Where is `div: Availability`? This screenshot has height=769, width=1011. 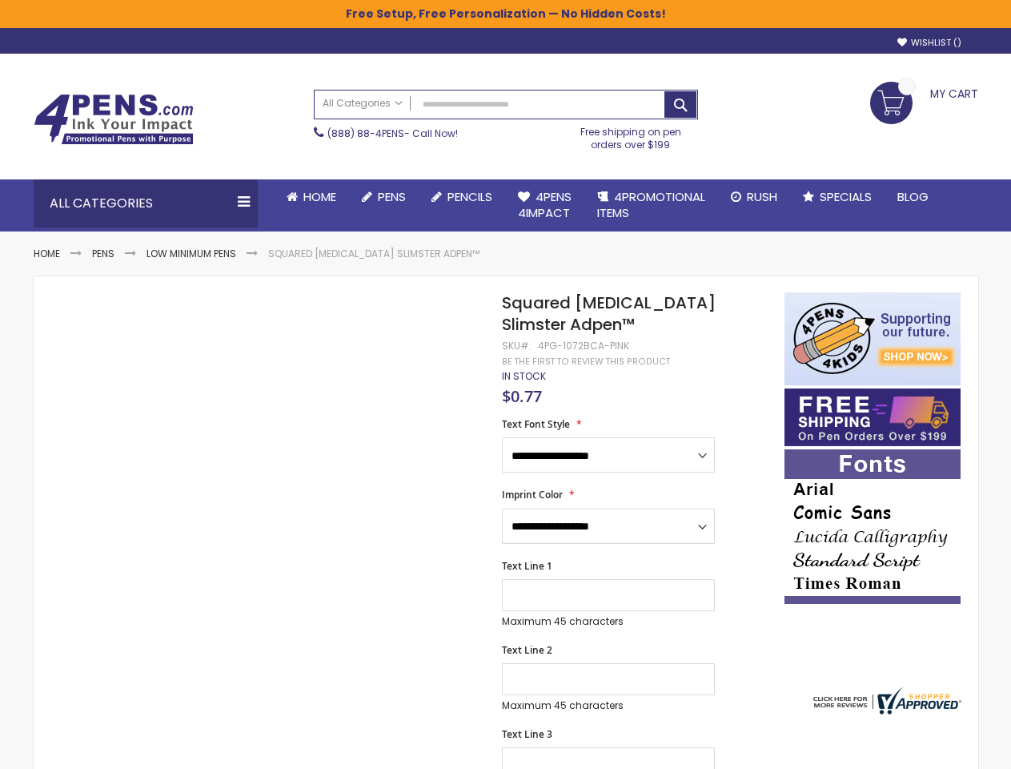 div: Availability is located at coordinates (524, 376).